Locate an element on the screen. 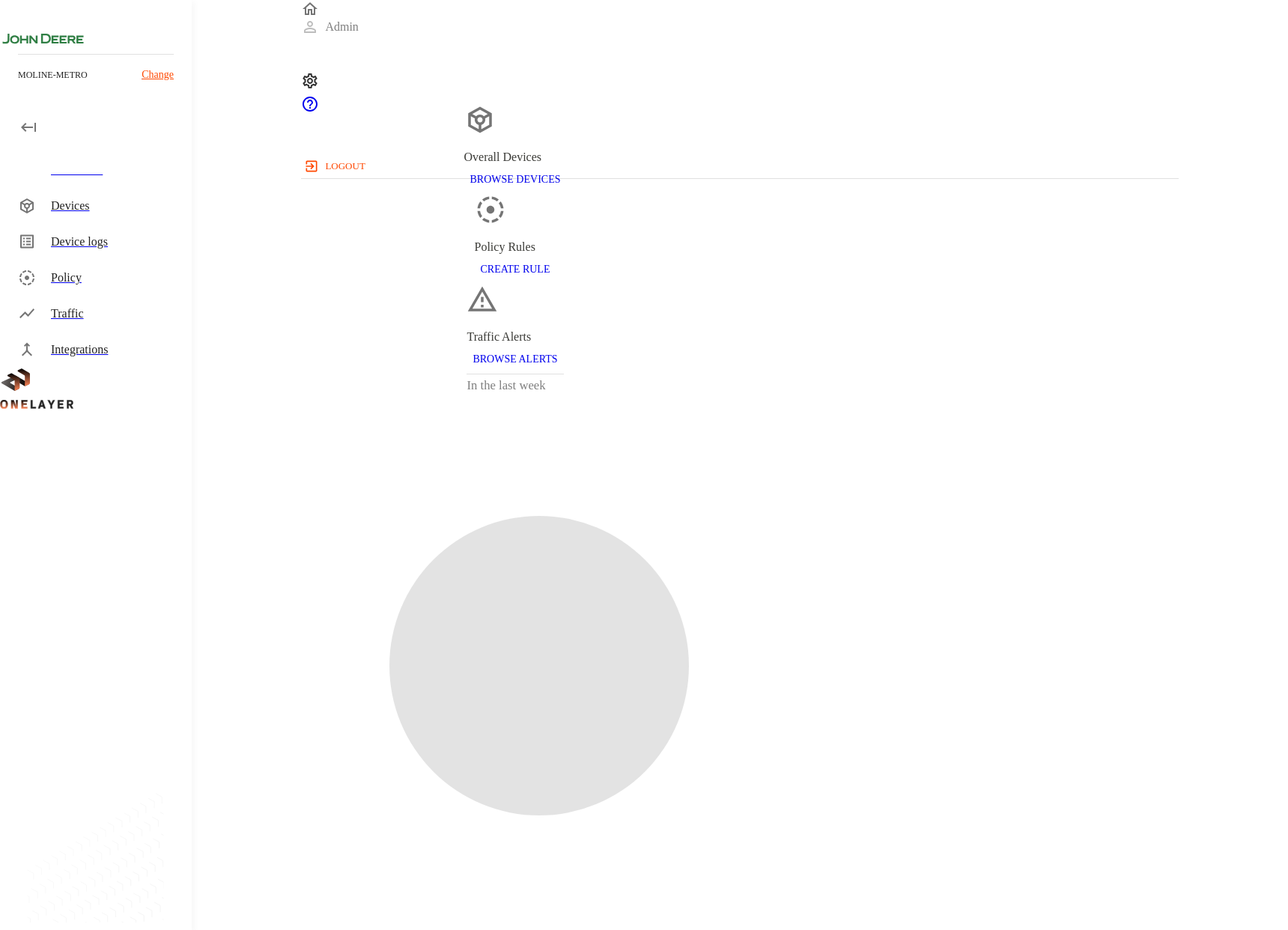 This screenshot has height=930, width=1288. div: Traffic Alerts is located at coordinates (514, 337).